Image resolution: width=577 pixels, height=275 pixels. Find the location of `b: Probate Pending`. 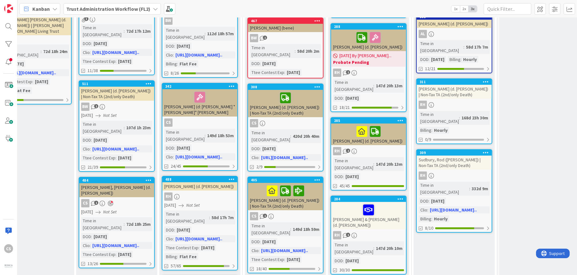

b: Probate Pending is located at coordinates (368, 62).